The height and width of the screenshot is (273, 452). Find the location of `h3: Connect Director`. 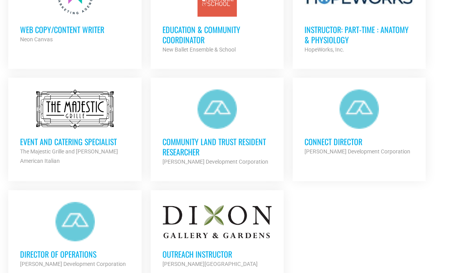

h3: Connect Director is located at coordinates (359, 142).